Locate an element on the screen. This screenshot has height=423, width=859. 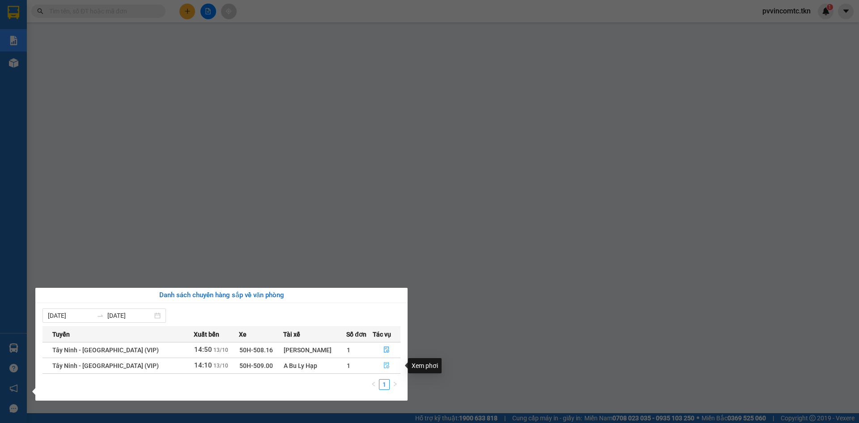
span: 14:10 is located at coordinates (203, 365).